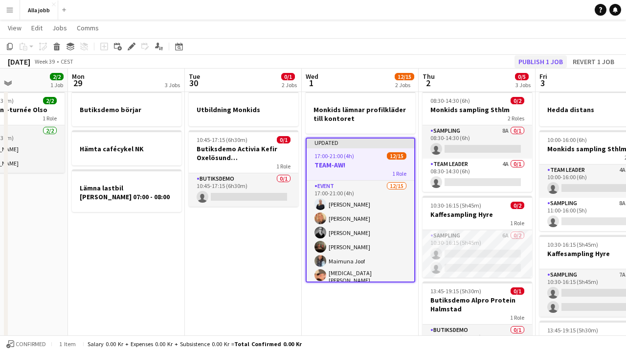 The image size is (626, 352). I want to click on span: 1, so click(311, 83).